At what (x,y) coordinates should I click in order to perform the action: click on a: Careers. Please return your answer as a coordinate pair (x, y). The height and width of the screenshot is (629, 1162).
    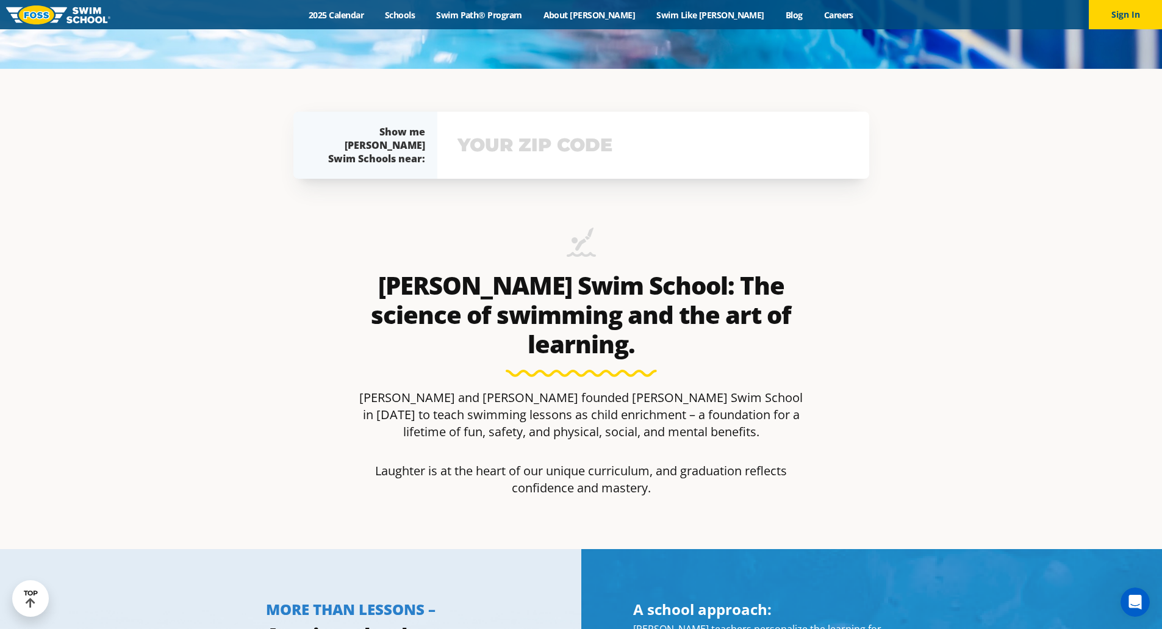
    Looking at the image, I should click on (838, 15).